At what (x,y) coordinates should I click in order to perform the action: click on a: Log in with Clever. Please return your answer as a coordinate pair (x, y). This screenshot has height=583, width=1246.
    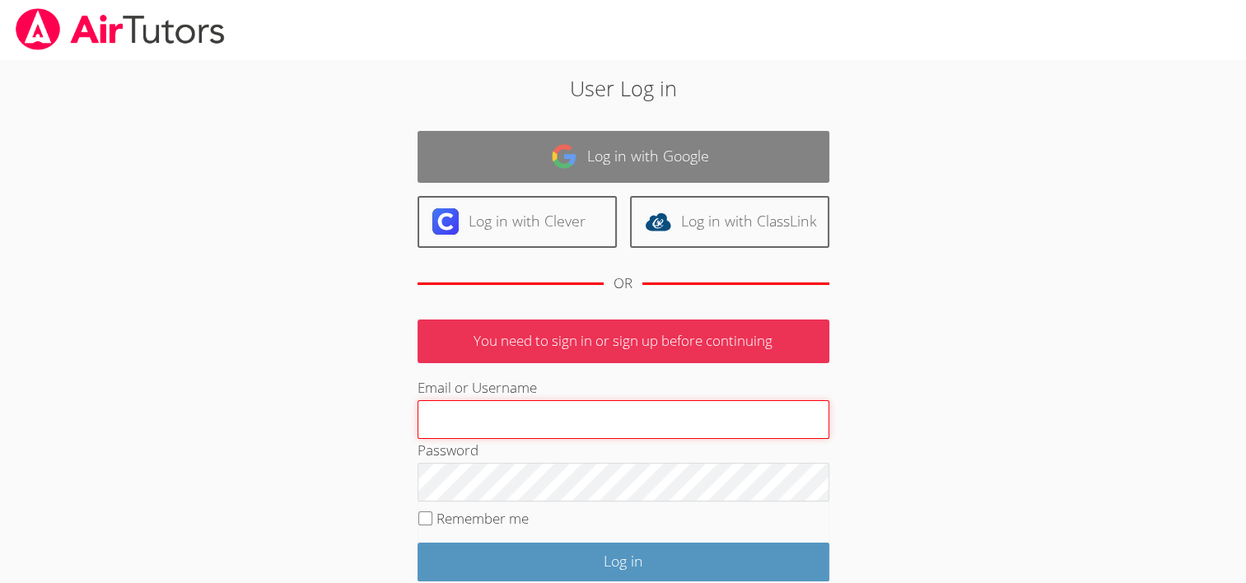
    Looking at the image, I should click on (517, 222).